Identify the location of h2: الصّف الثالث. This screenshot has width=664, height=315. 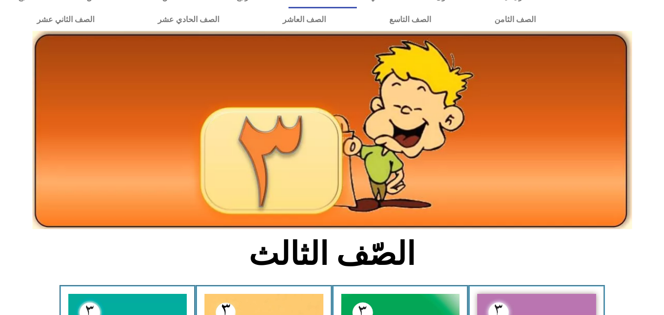
(332, 254).